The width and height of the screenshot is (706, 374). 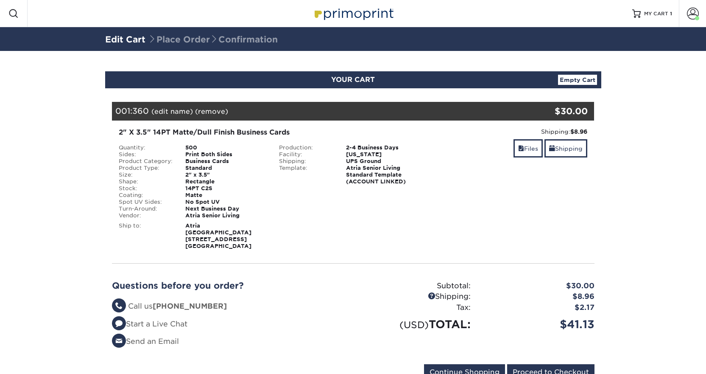 What do you see at coordinates (386, 148) in the screenshot?
I see `div: 2-4 Business Days` at bounding box center [386, 148].